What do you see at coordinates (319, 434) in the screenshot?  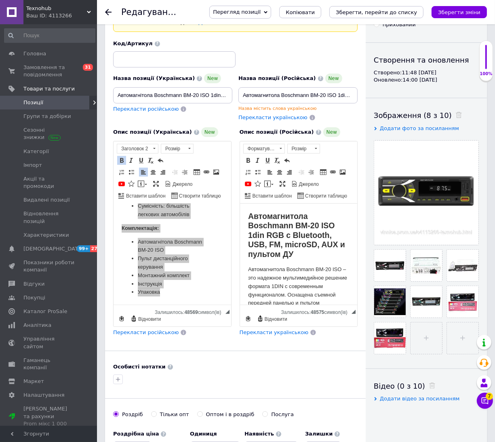 I see `b: Залишки` at bounding box center [319, 434].